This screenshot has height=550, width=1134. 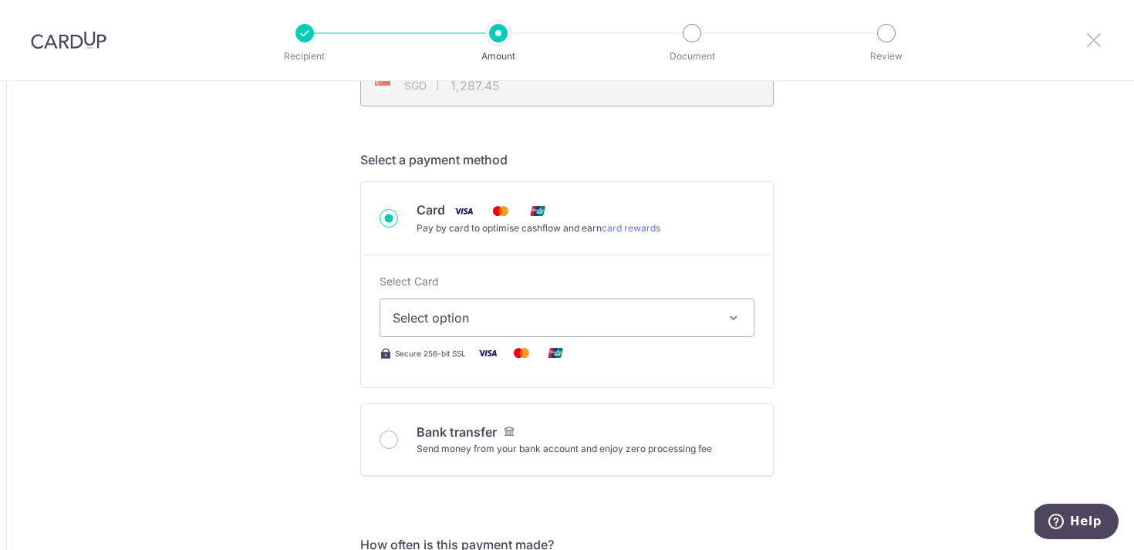 What do you see at coordinates (692, 56) in the screenshot?
I see `p: Document` at bounding box center [692, 56].